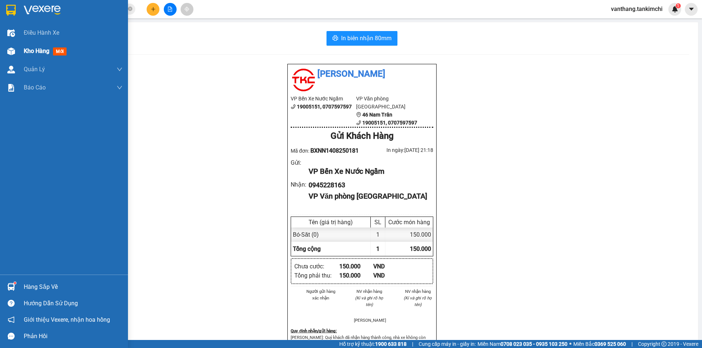  I want to click on span: Hỗ trợ kỹ thuật:, so click(373, 344).